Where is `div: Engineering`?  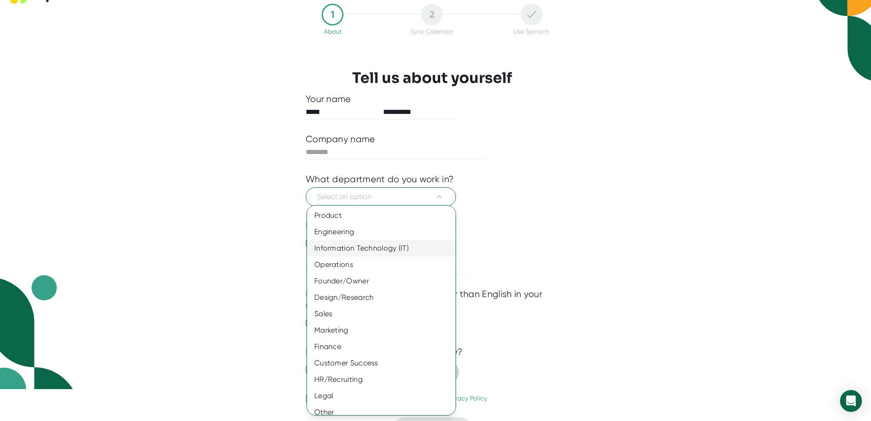 div: Engineering is located at coordinates (384, 232).